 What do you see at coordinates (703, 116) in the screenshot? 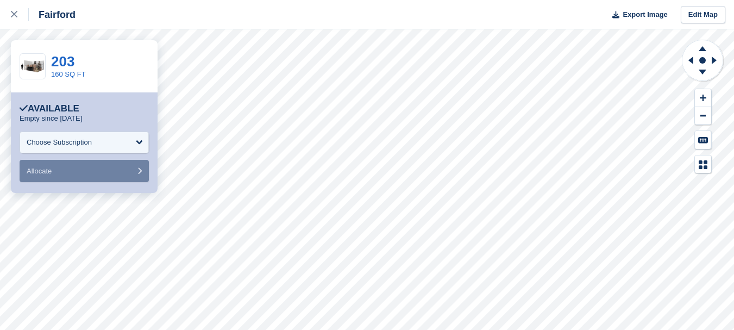
I see `button: Zoom Out` at bounding box center [703, 116].